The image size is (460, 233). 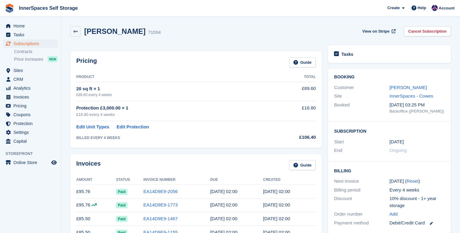 I want to click on div: Customer, so click(x=362, y=88).